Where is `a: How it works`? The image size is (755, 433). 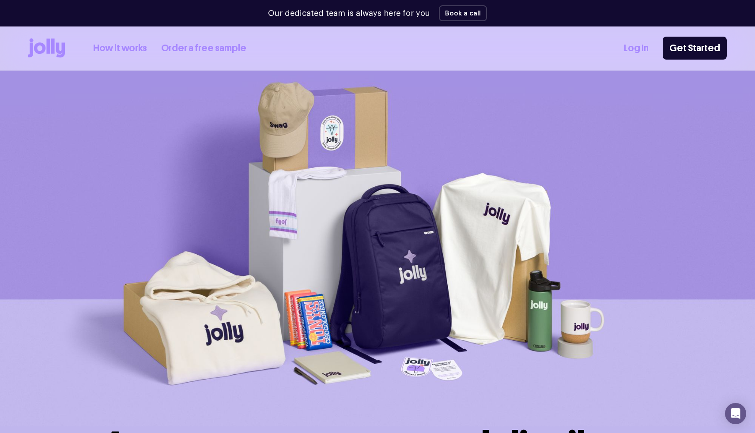 a: How it works is located at coordinates (120, 48).